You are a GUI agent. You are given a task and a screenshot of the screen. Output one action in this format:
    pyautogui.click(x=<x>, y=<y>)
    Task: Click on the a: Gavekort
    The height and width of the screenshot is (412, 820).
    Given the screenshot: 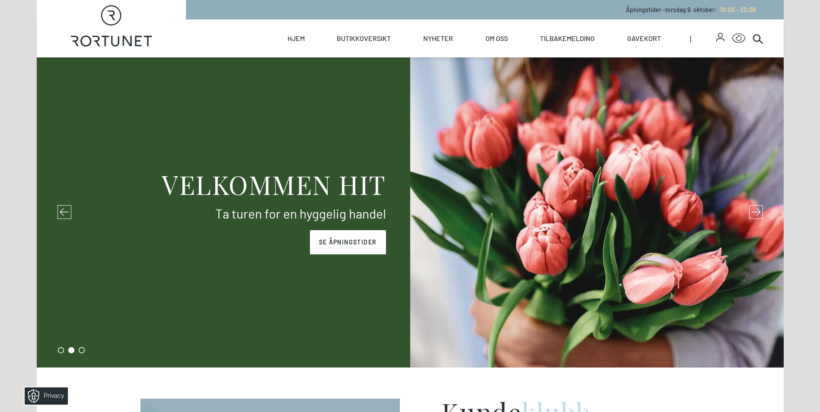 What is the action you would take?
    pyautogui.click(x=644, y=38)
    